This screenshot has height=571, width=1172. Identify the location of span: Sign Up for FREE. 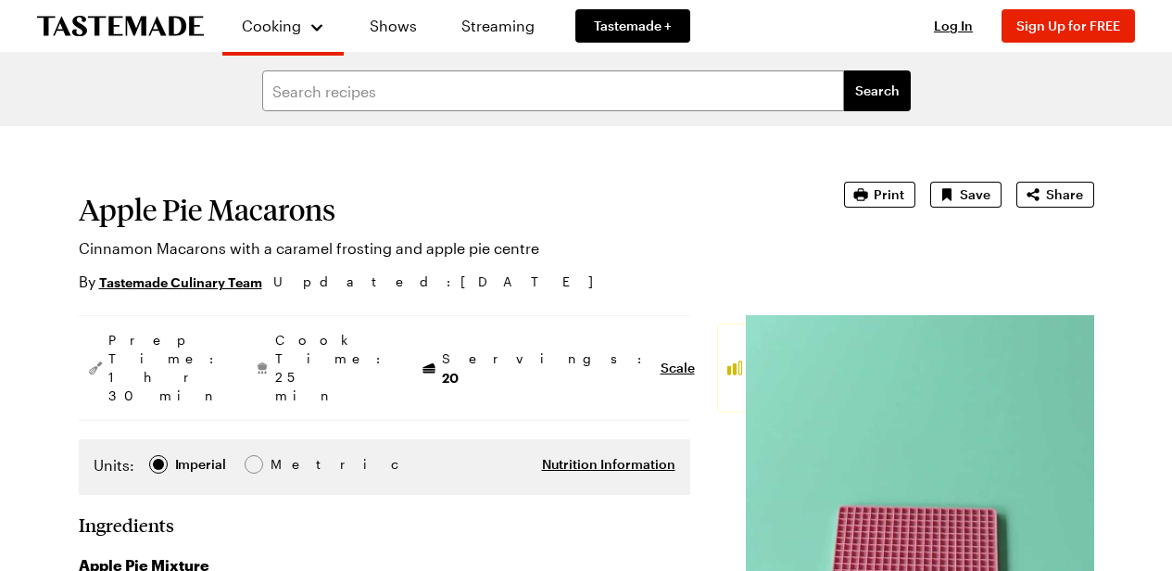
(1068, 25).